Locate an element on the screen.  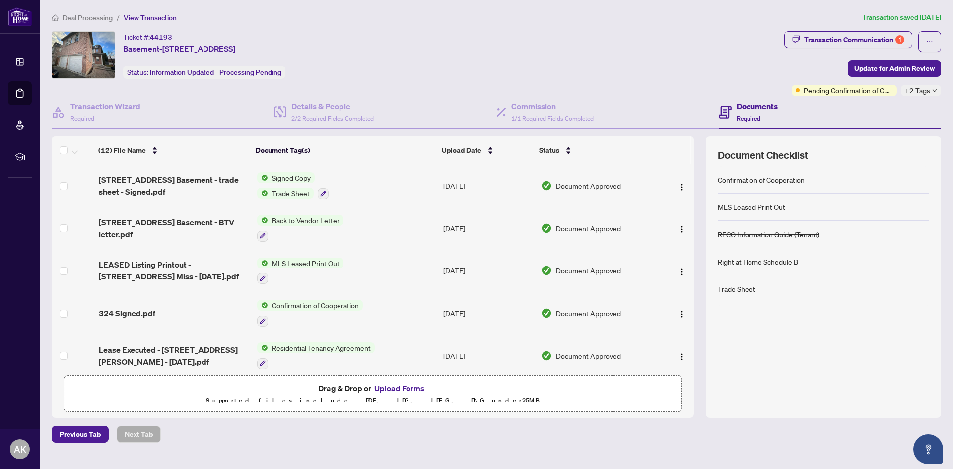
span: Document Checklist is located at coordinates (763, 155).